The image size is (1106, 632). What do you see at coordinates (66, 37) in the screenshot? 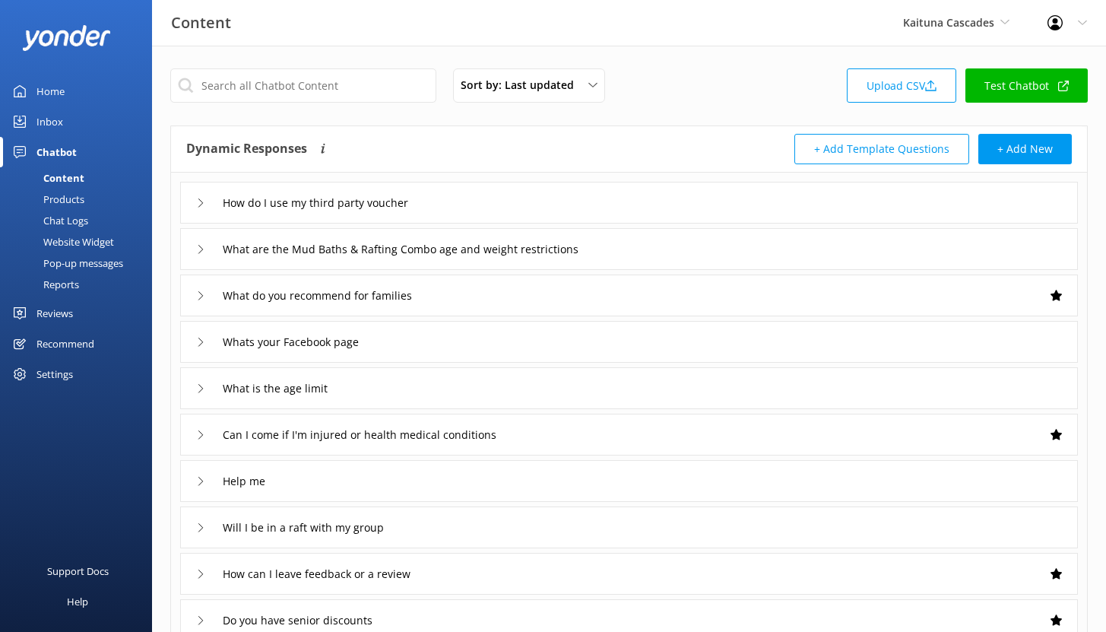
I see `img: yonder-white-logo.png` at bounding box center [66, 37].